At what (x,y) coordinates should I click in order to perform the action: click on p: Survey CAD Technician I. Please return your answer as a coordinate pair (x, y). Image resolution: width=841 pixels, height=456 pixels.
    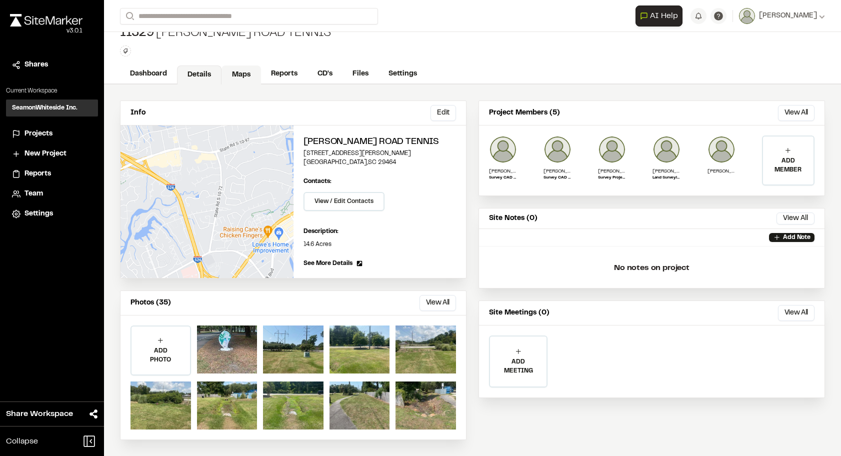
    Looking at the image, I should click on (558, 178).